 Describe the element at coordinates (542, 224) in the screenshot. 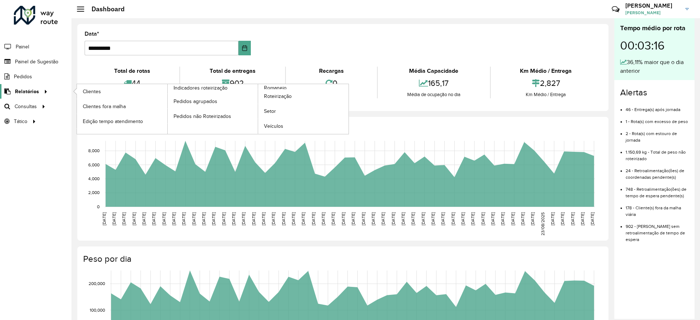

I see `text: 23/08/2025` at that location.